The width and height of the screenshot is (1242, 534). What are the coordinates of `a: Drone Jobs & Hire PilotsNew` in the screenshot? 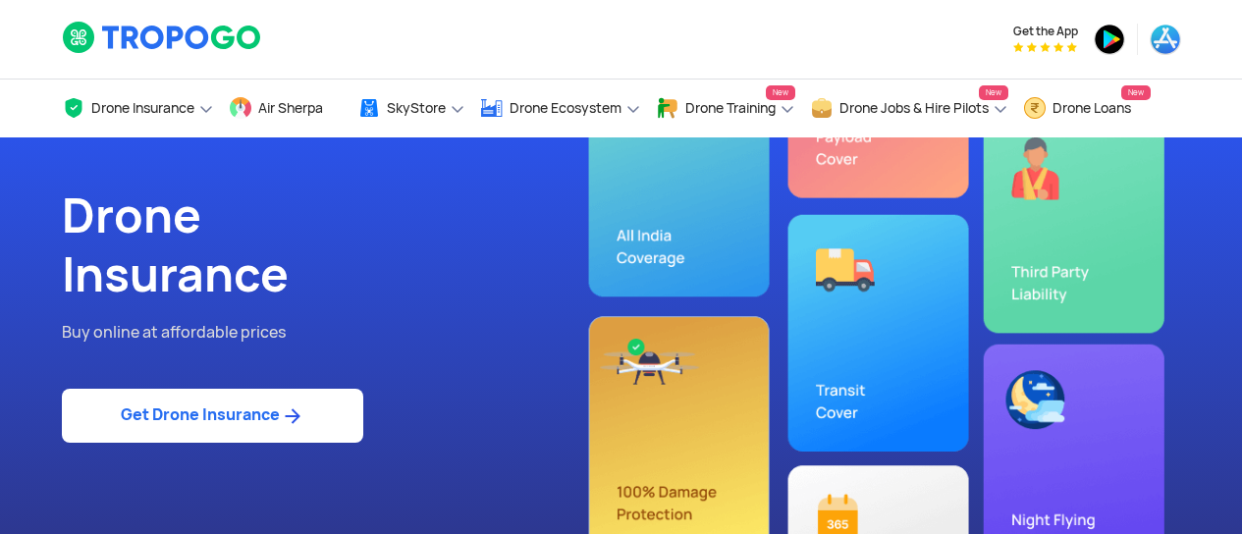 It's located at (909, 108).